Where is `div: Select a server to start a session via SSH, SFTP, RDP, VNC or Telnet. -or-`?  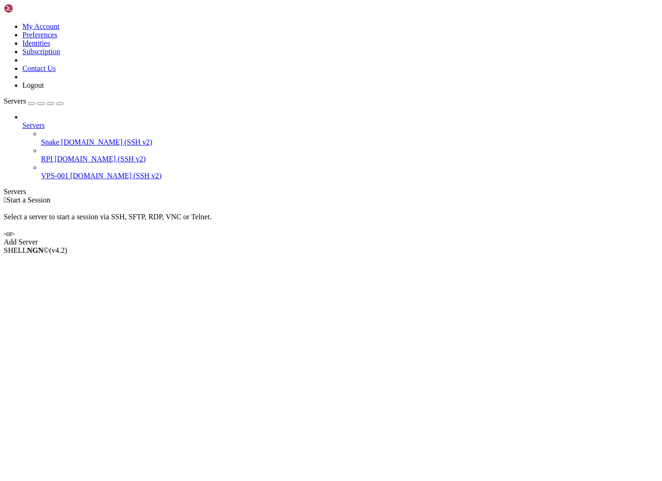
div: Select a server to start a session via SSH, SFTP, RDP, VNC or Telnet. -or- is located at coordinates (331, 221).